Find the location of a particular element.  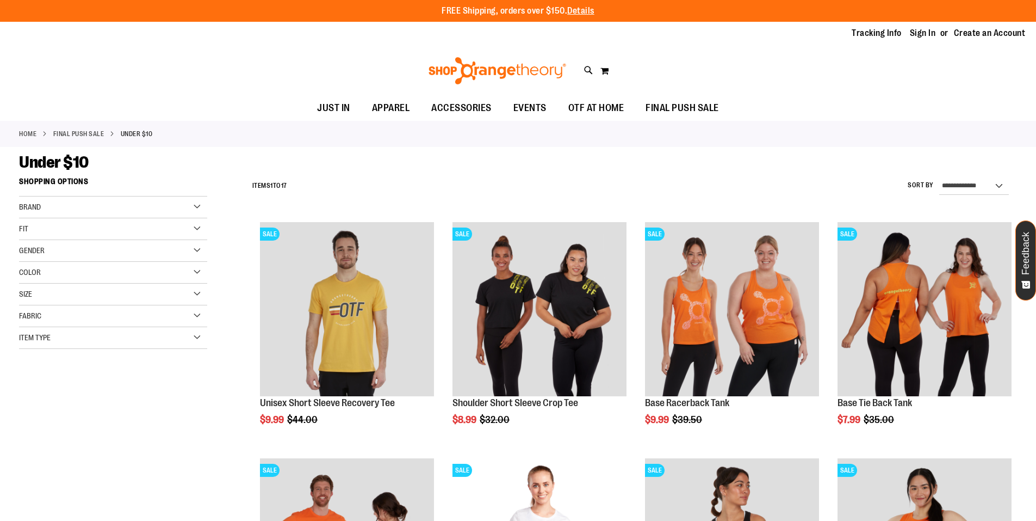

a: EVENTS is located at coordinates (530, 108).